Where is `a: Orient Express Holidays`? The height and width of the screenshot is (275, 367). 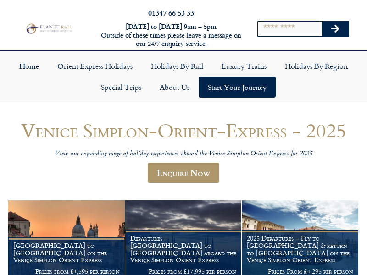 a: Orient Express Holidays is located at coordinates (95, 66).